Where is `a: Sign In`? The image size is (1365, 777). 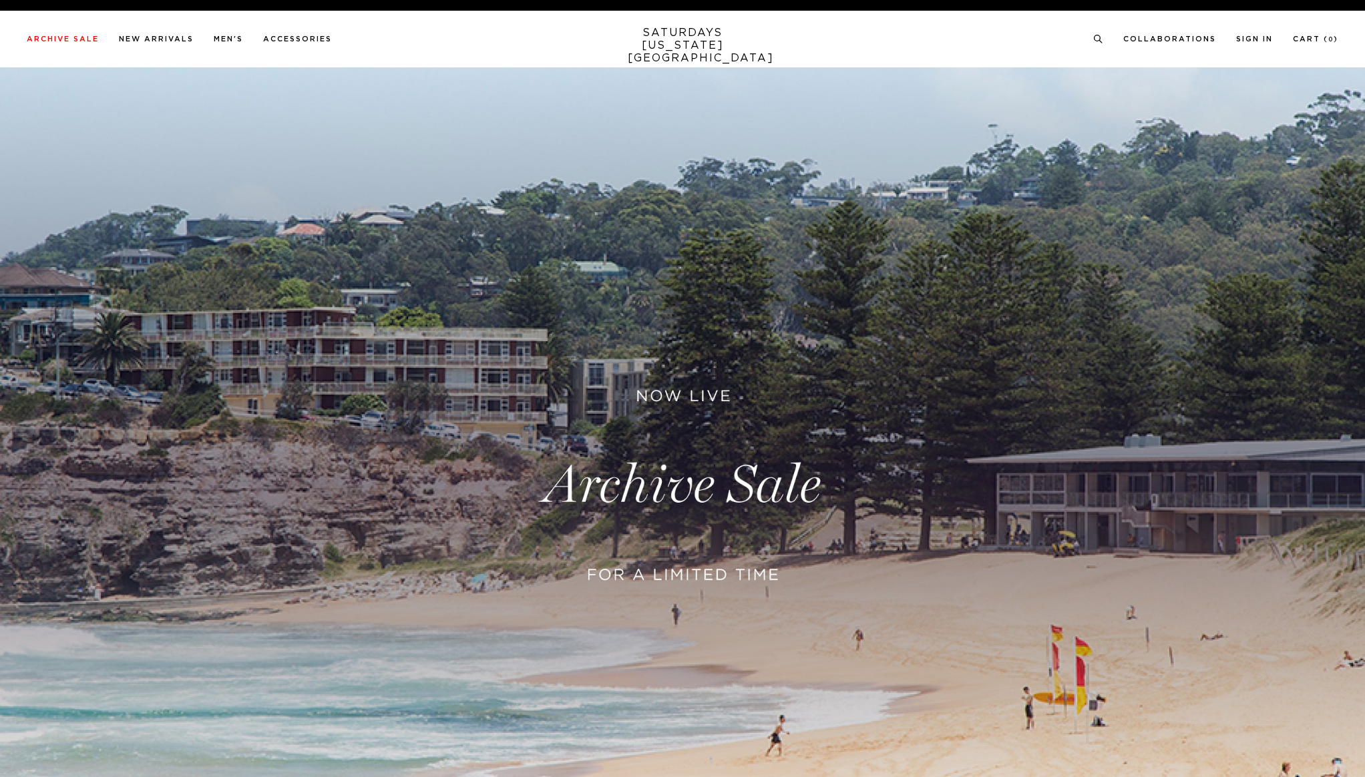 a: Sign In is located at coordinates (1254, 39).